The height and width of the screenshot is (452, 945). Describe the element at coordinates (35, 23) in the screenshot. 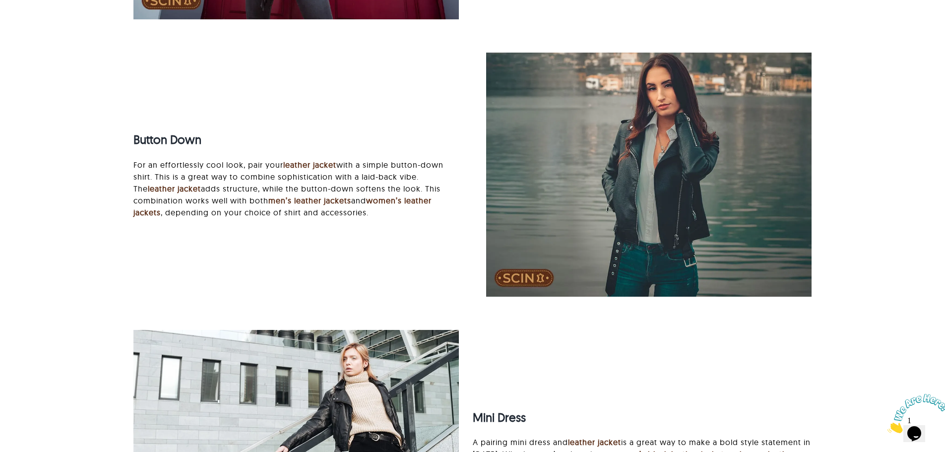

I see `img: Chat attention grabber` at that location.